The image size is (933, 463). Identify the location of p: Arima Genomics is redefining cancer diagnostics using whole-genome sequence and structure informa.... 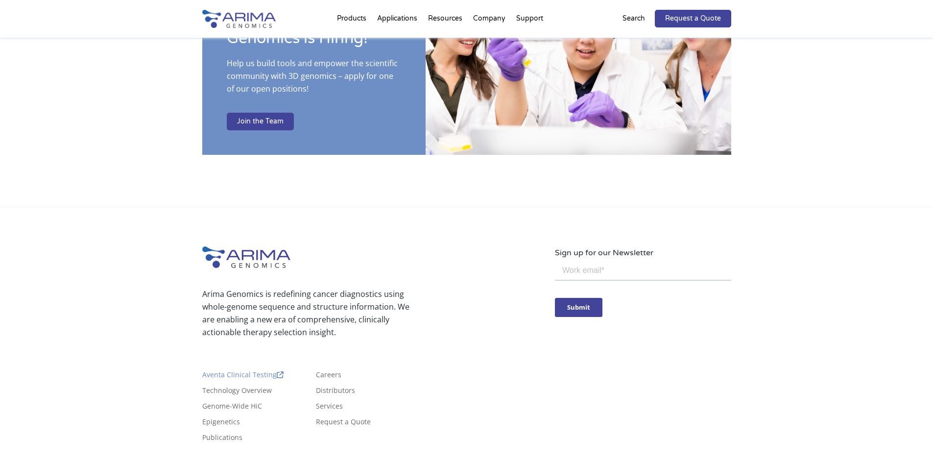
(308, 313).